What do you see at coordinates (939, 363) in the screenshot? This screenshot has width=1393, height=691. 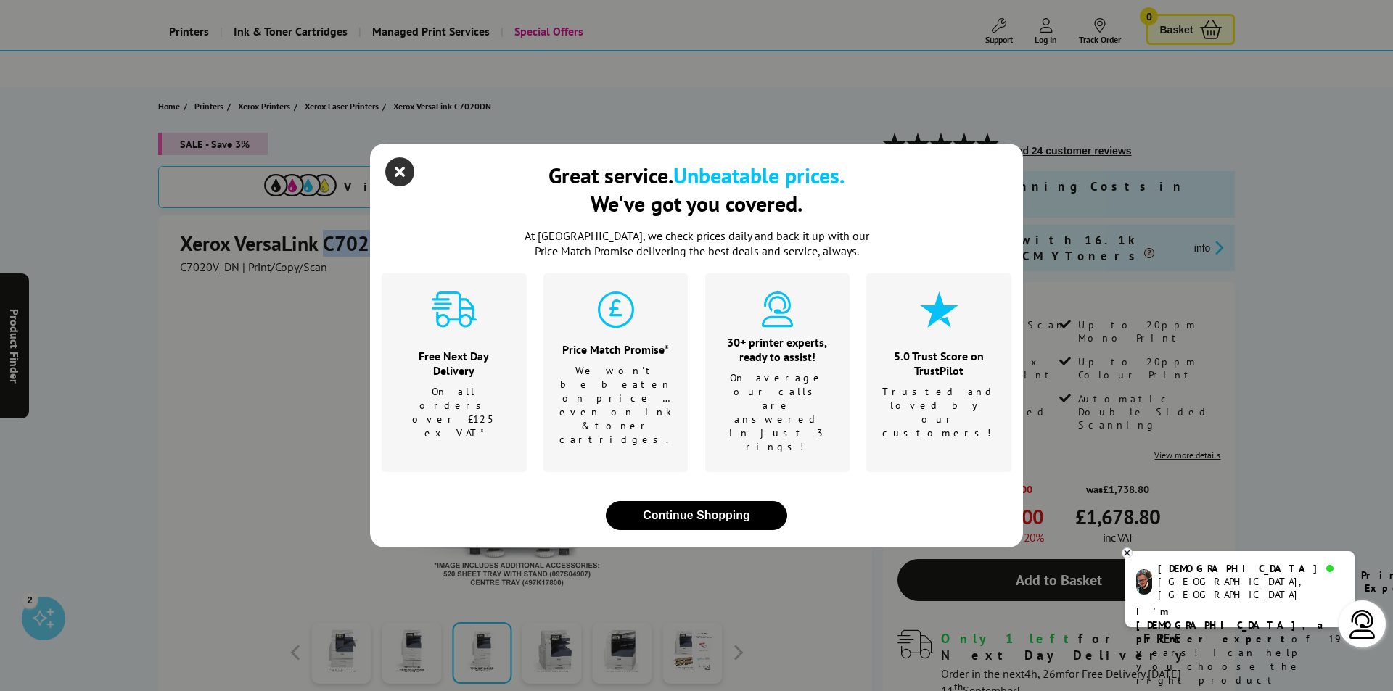 I see `div: 5.0 Trust Score on TrustPilot` at bounding box center [939, 363].